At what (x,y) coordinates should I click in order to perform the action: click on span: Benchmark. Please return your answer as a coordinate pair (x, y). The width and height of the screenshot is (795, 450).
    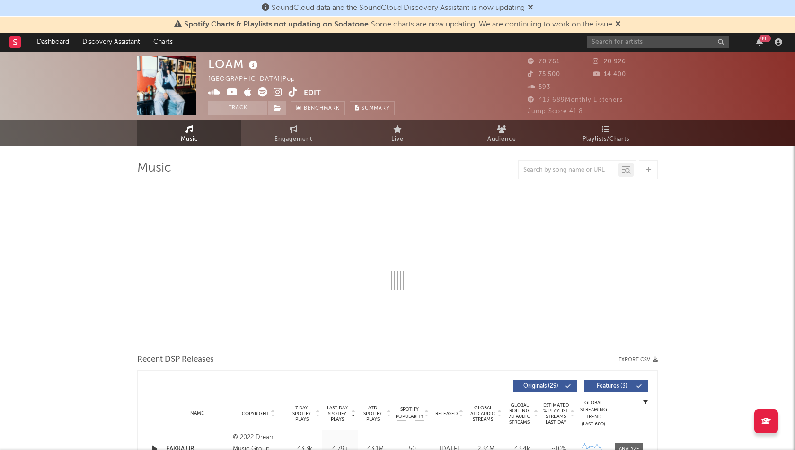
    Looking at the image, I should click on (322, 109).